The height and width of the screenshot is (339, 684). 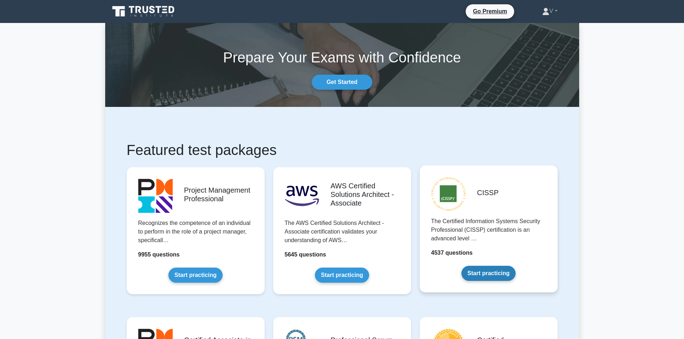 What do you see at coordinates (342, 150) in the screenshot?
I see `h1: Featured test packages` at bounding box center [342, 150].